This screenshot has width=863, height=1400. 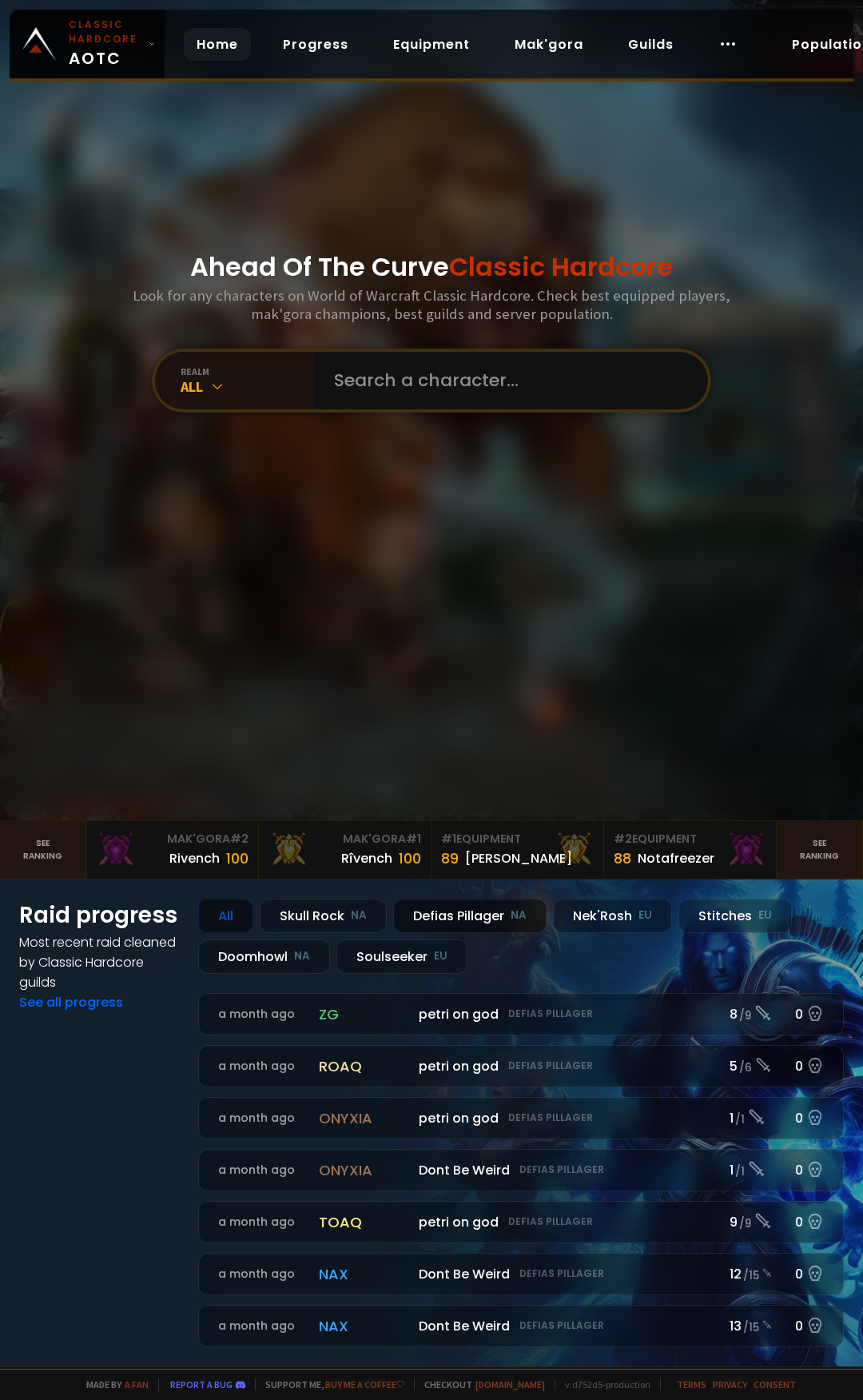 I want to click on div: 88, so click(x=623, y=858).